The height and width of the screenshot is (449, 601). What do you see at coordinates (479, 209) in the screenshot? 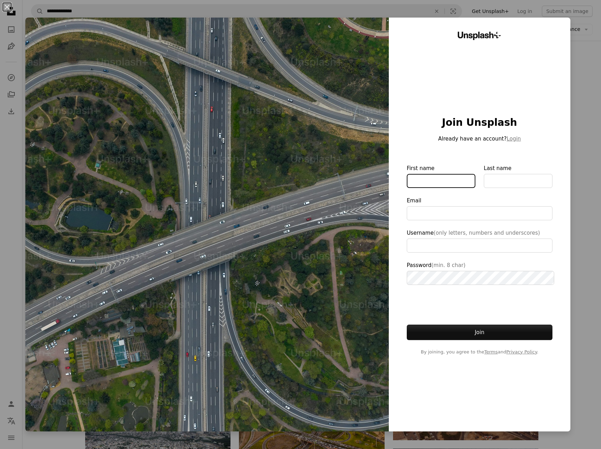
I see `label: Email` at bounding box center [479, 209].